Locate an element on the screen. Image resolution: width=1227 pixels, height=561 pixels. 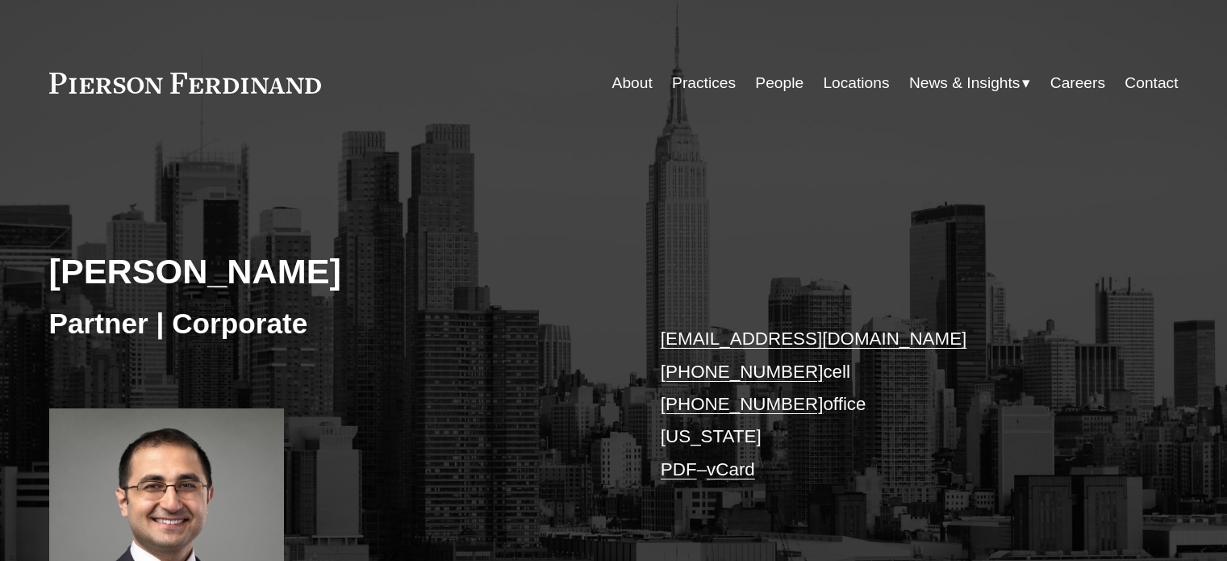
a: Contact is located at coordinates (1151, 83).